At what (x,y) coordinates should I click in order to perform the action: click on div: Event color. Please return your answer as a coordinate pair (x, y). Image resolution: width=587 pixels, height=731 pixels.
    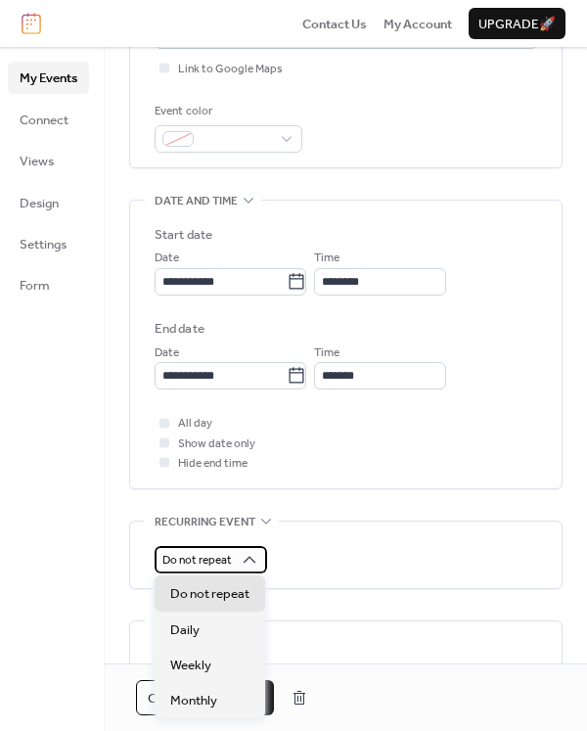
    Looking at the image, I should click on (226, 112).